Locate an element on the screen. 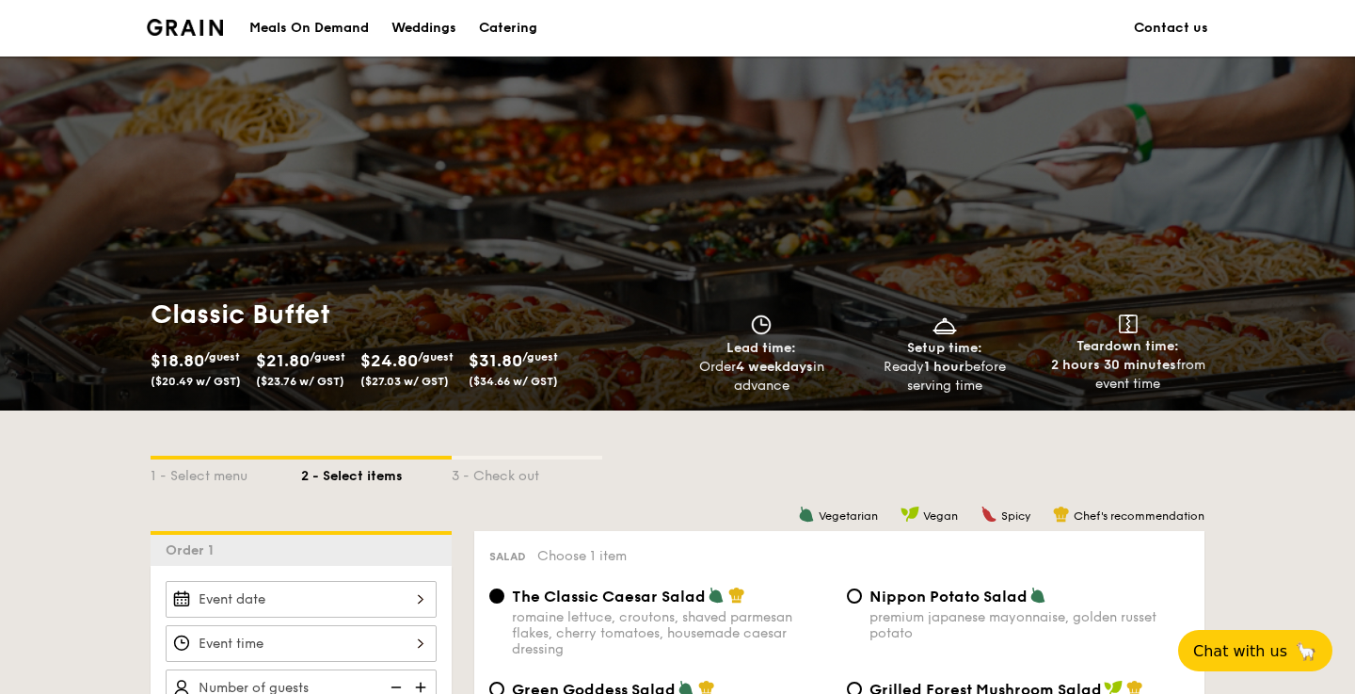  h1: Classic Buffet is located at coordinates (410, 314).